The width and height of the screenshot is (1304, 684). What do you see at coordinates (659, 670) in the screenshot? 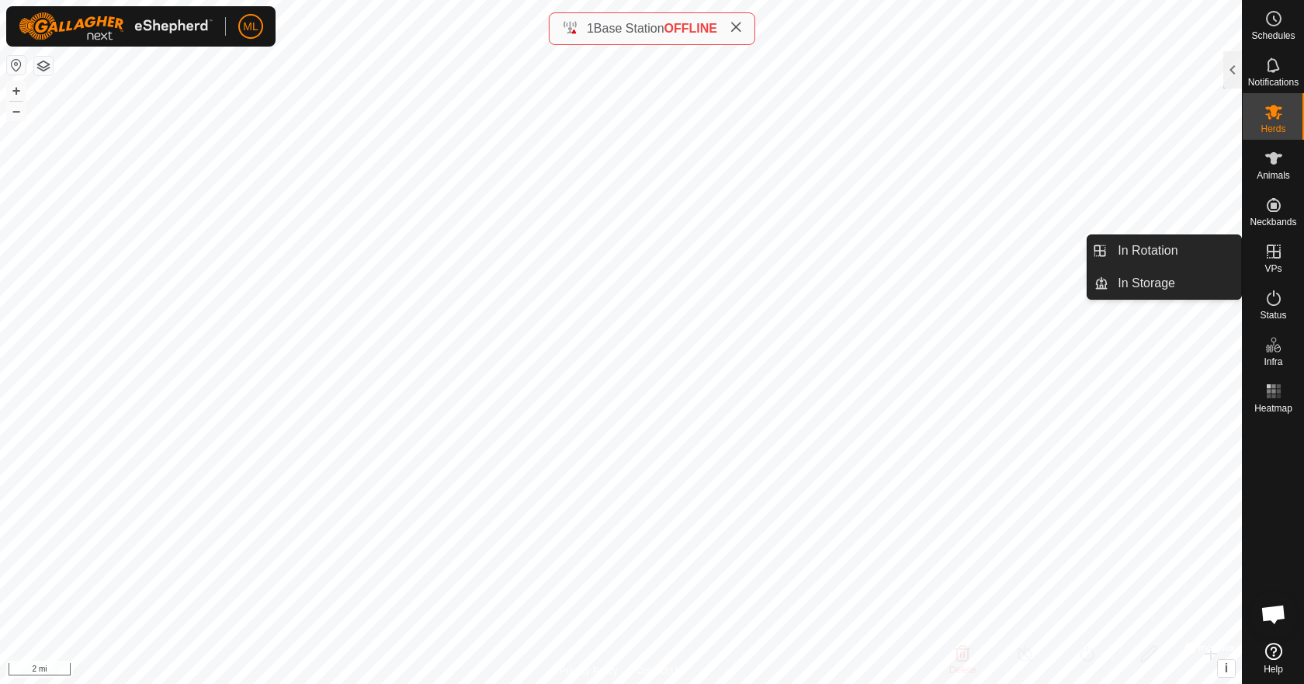
I see `a: Contact Us` at bounding box center [659, 670].